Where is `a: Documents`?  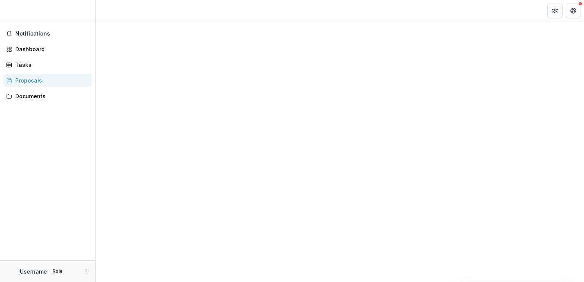
a: Documents is located at coordinates (47, 96).